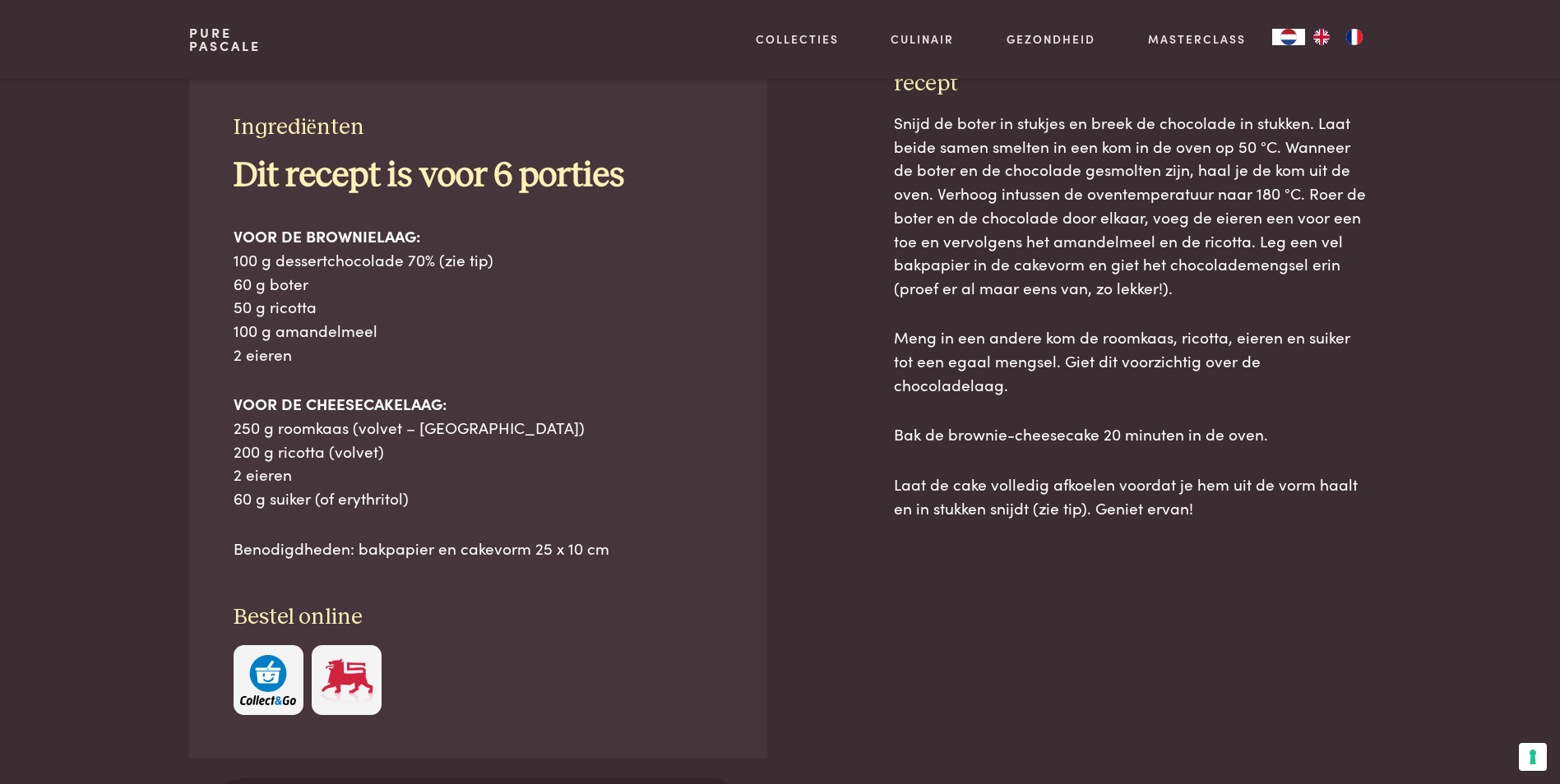 The height and width of the screenshot is (784, 1560). Describe the element at coordinates (275, 306) in the screenshot. I see `span: 50 g ricotta` at that location.